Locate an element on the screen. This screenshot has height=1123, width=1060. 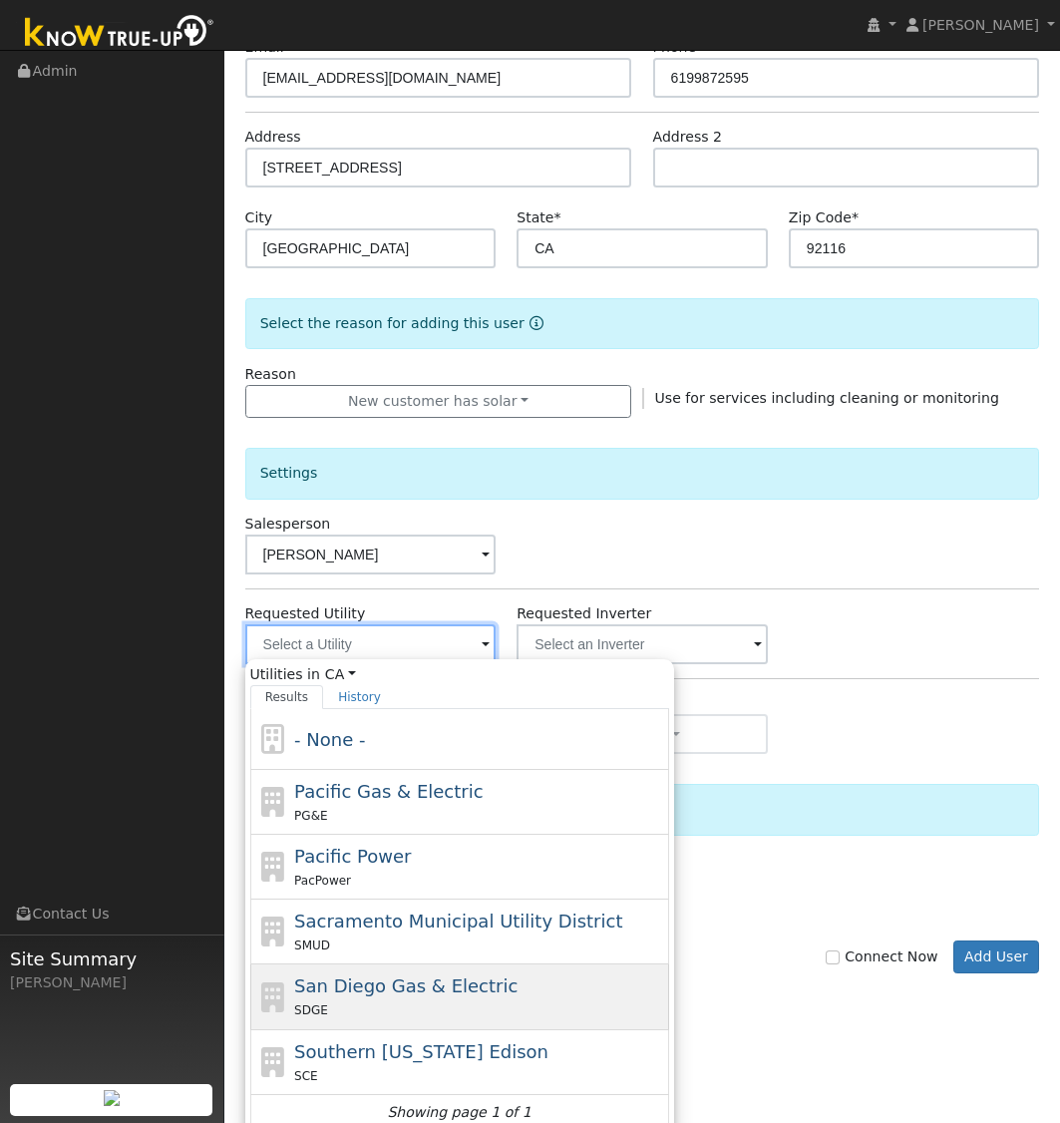
a: CA is located at coordinates (340, 674).